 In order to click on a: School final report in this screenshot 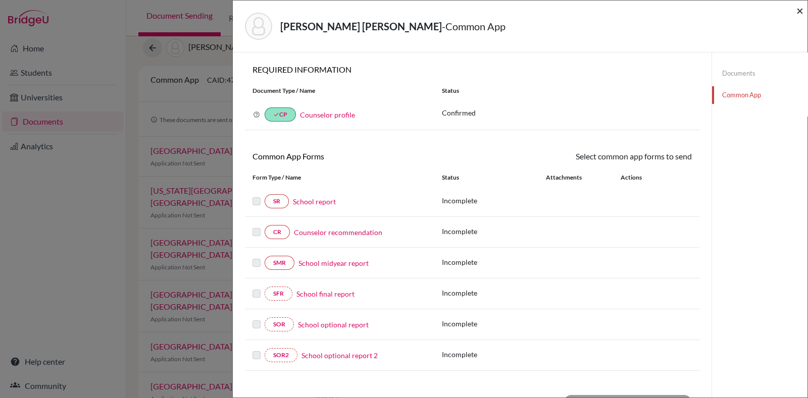, I will do `click(325, 294)`.